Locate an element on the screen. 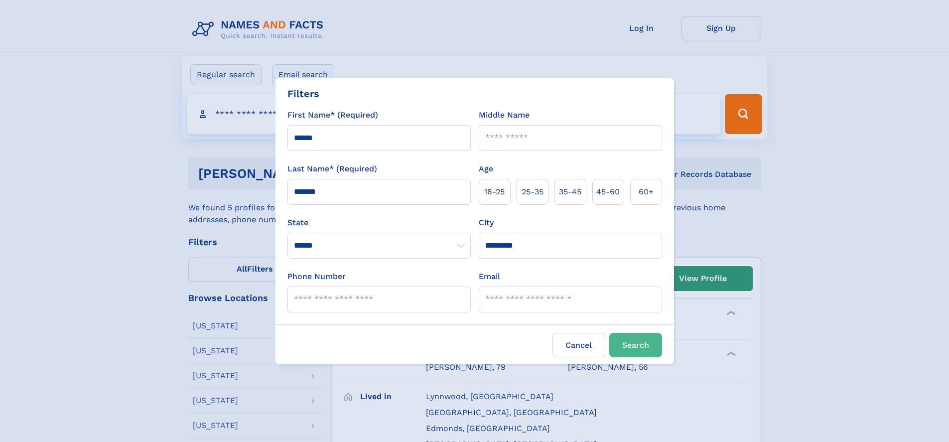 The image size is (949, 442). label: Middle Name is located at coordinates (504, 115).